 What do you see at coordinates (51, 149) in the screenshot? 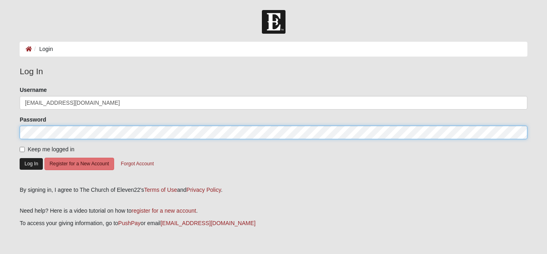
I see `span: Keep me logged in` at bounding box center [51, 149].